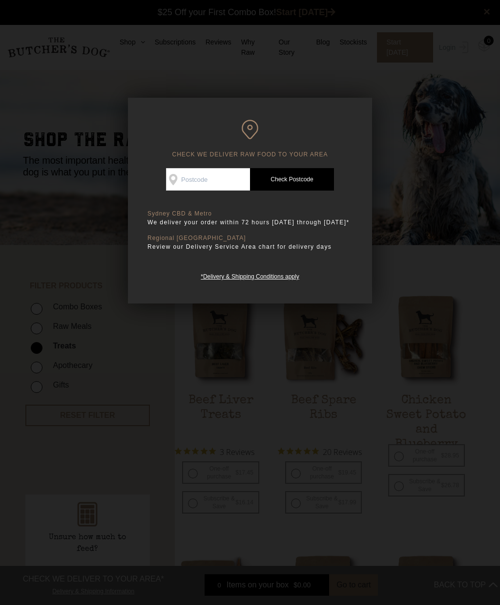 This screenshot has height=605, width=500. I want to click on a: Check Postcode, so click(292, 179).